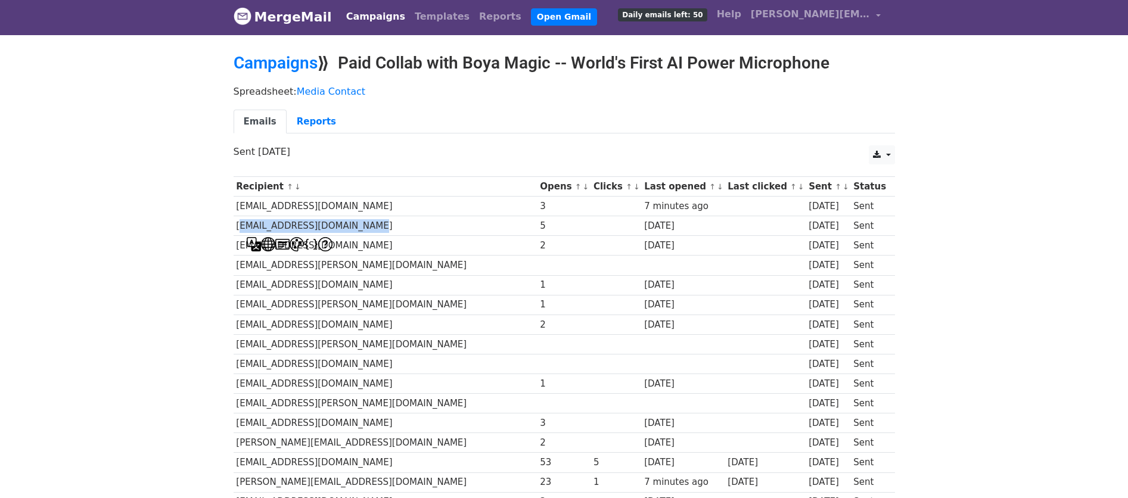  What do you see at coordinates (564, 186) in the screenshot?
I see `th: Opens` at bounding box center [564, 186].